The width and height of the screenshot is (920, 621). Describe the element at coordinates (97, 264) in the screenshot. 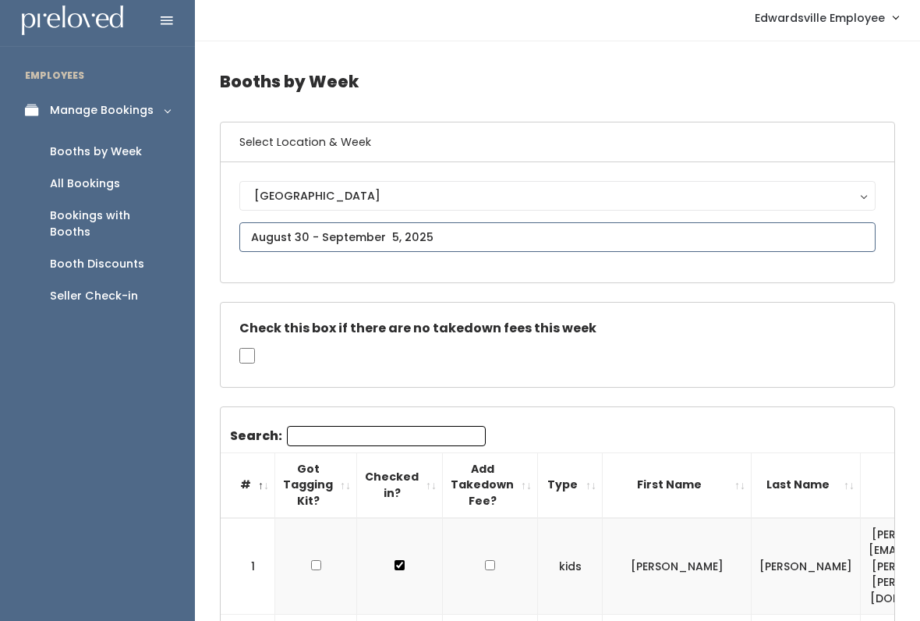

I see `div: Booth Discounts` at that location.